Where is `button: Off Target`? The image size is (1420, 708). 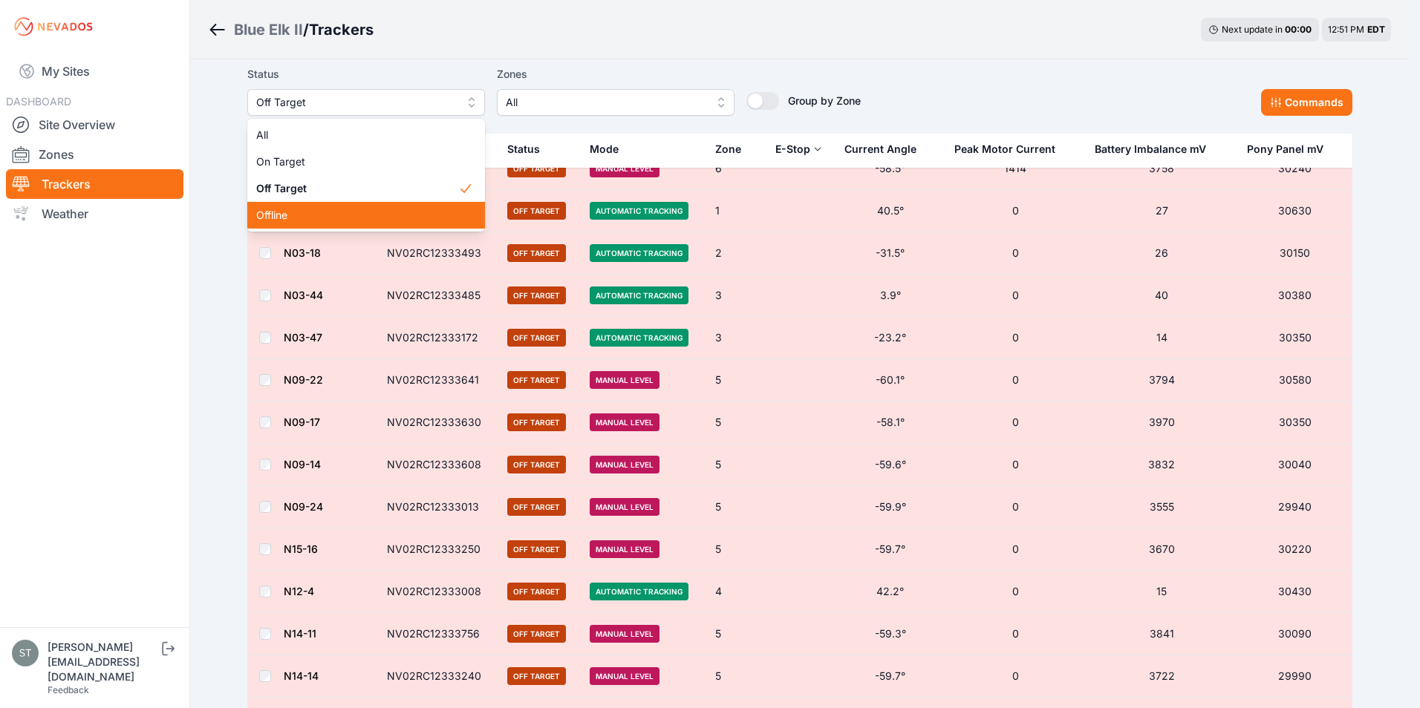
button: Off Target is located at coordinates (366, 102).